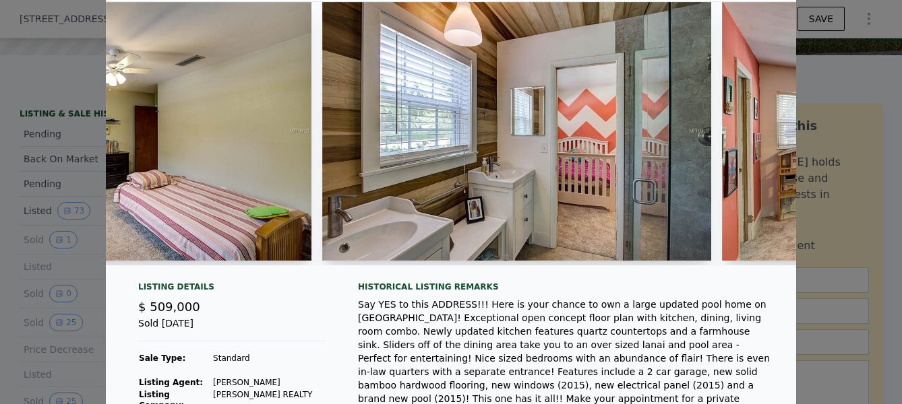 The width and height of the screenshot is (902, 404). Describe the element at coordinates (171, 383) in the screenshot. I see `strong: Listing Agent:` at that location.